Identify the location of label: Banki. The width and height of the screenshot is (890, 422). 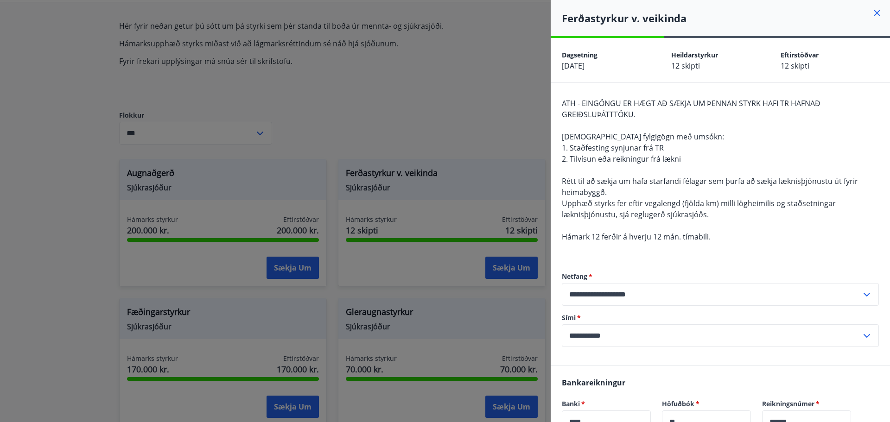
(606, 404).